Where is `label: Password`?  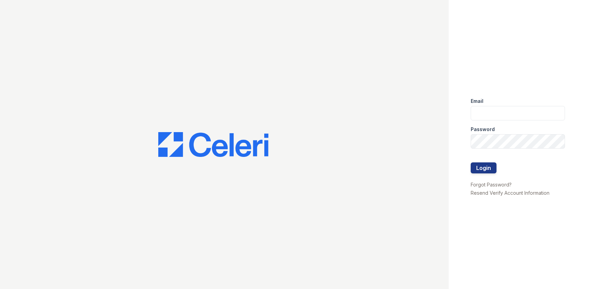
label: Password is located at coordinates (483, 129).